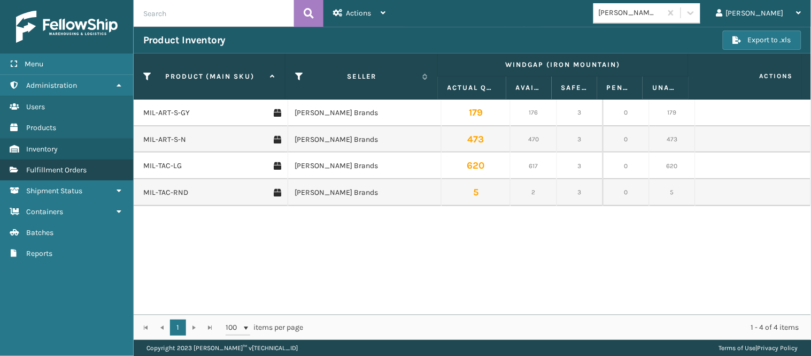  Describe the element at coordinates (163, 166) in the screenshot. I see `a: MIL-TAC-LG` at that location.